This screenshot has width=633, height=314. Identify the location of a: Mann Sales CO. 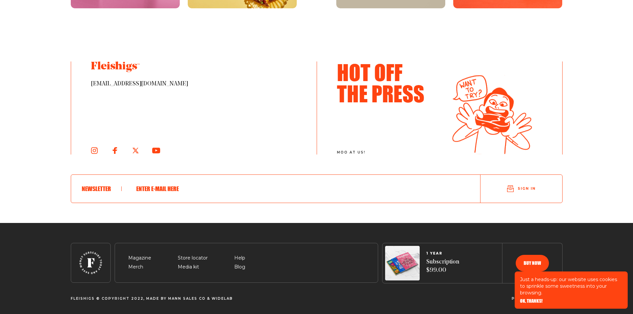
(187, 298).